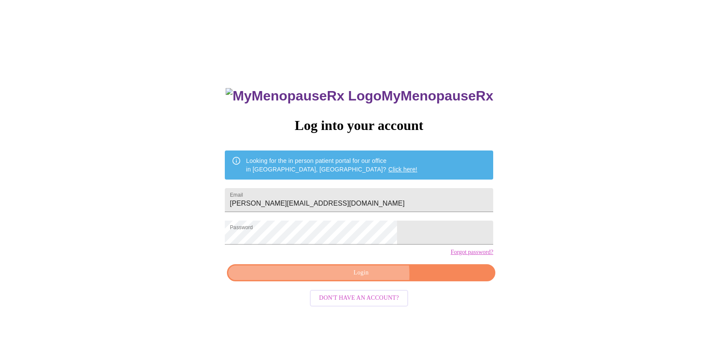 Image resolution: width=718 pixels, height=354 pixels. I want to click on button: Don't have an account?, so click(359, 298).